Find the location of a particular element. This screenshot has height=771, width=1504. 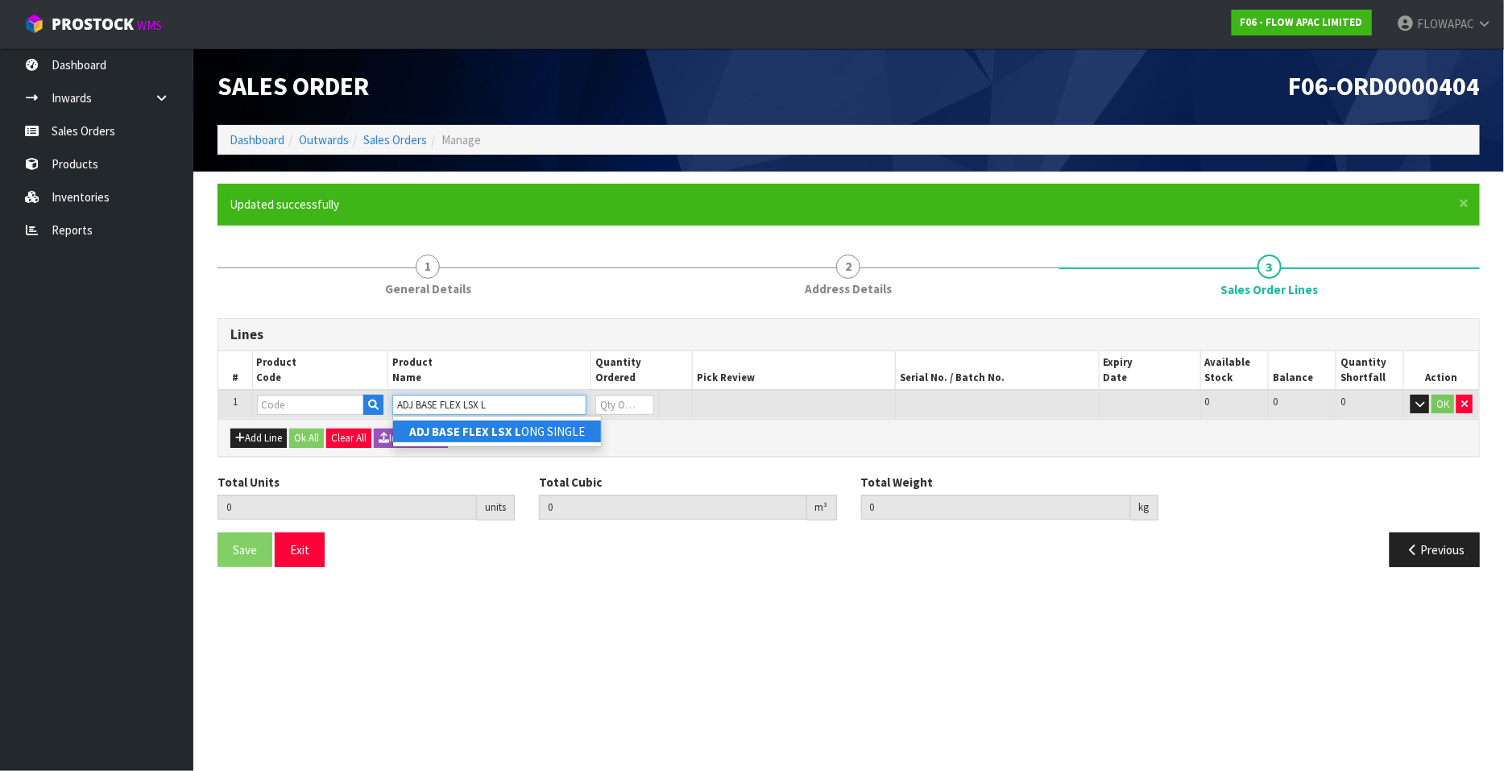

button: Add Line is located at coordinates (259, 438).